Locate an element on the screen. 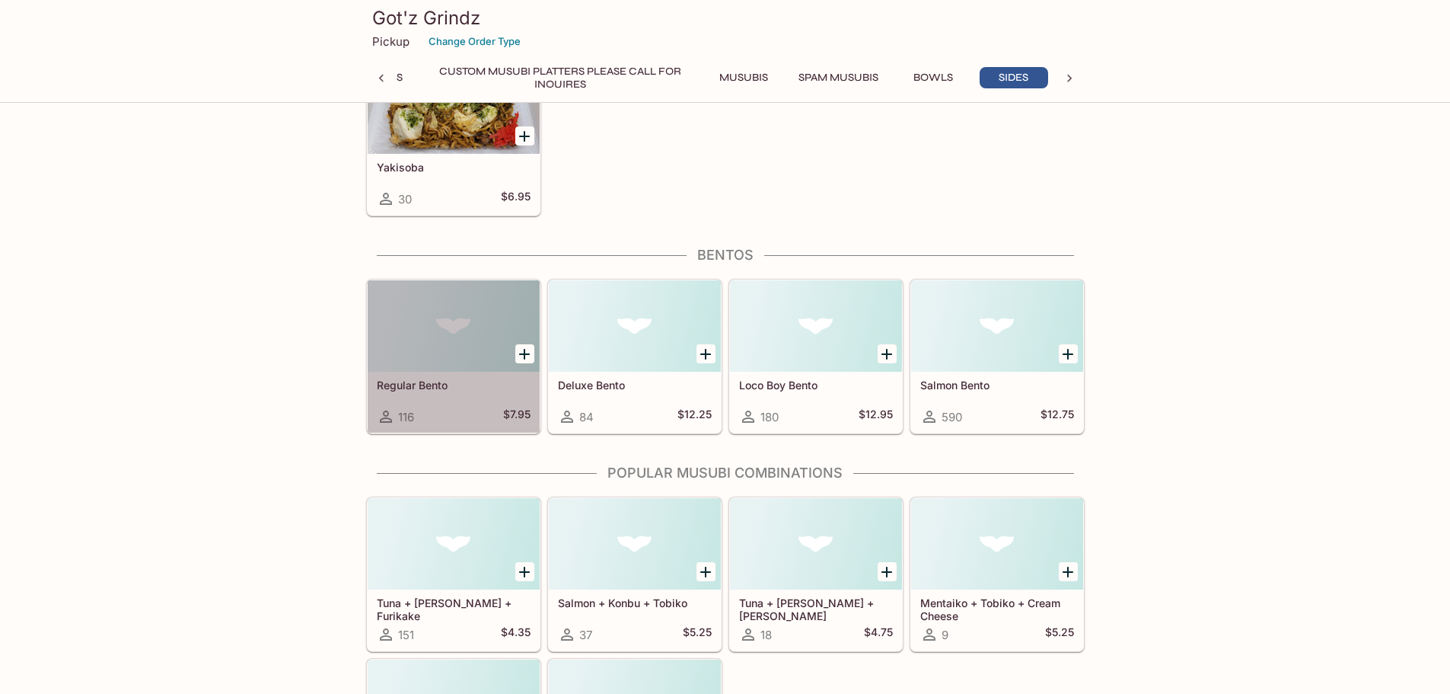 This screenshot has width=1450, height=694. span: 9 is located at coordinates (945, 634).